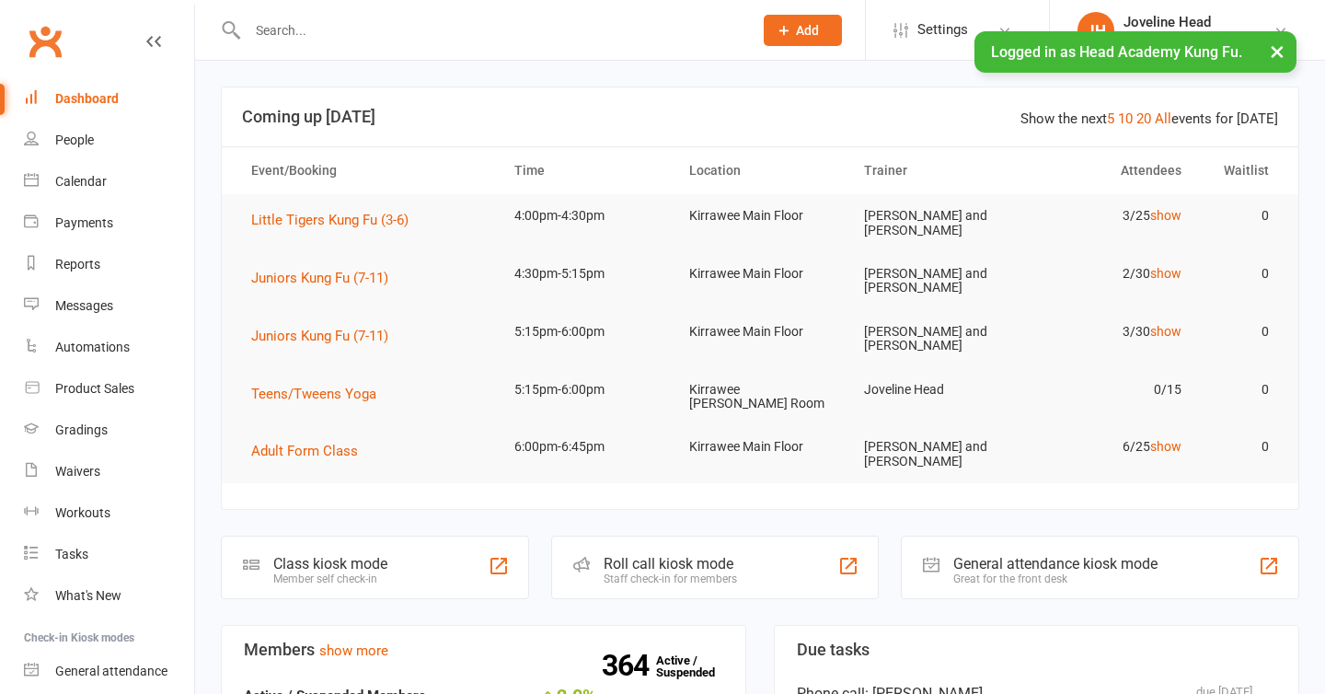 The image size is (1325, 694). What do you see at coordinates (330, 563) in the screenshot?
I see `div: Class kiosk mode` at bounding box center [330, 563].